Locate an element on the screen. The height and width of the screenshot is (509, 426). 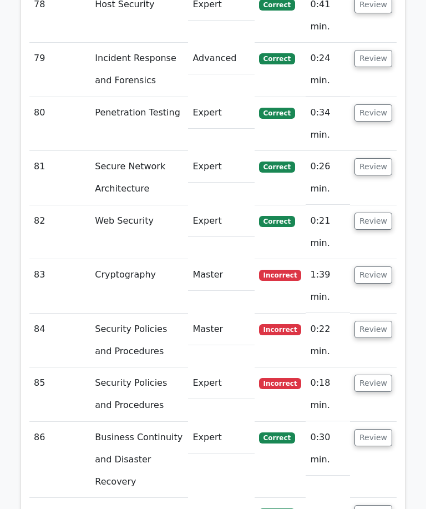
td: Business Continuity and Disaster Recovery is located at coordinates (139, 459).